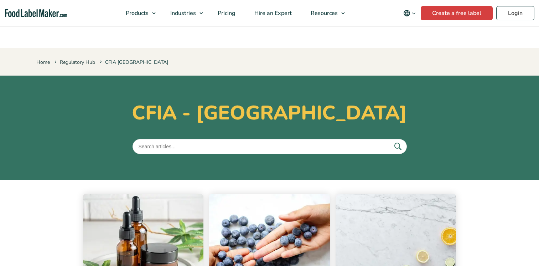 This screenshot has height=266, width=539. What do you see at coordinates (137, 13) in the screenshot?
I see `span: Products` at bounding box center [137, 13].